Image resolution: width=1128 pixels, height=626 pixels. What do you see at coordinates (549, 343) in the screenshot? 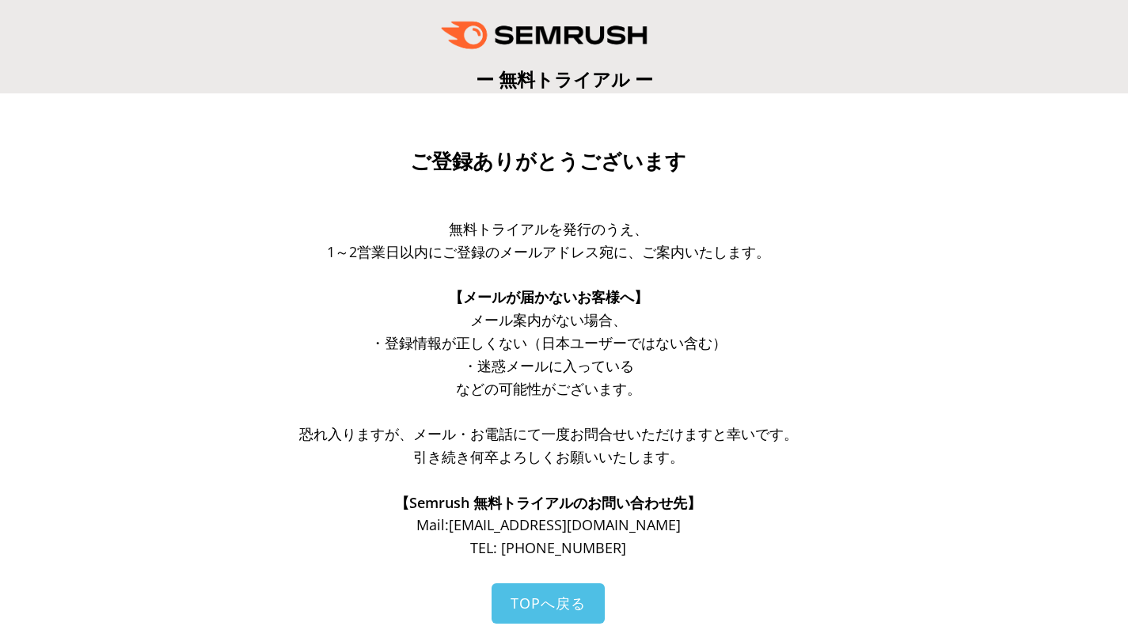
I see `span: ・登録情報が正しくない（日本ユーザーではない含む）` at bounding box center [549, 343].